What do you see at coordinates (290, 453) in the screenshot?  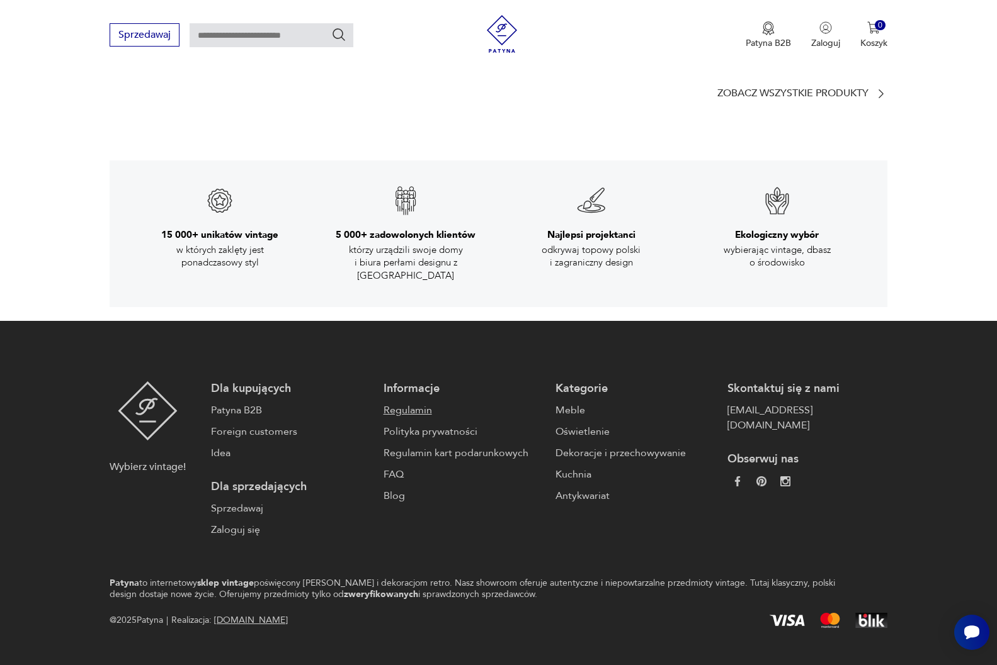 I see `a: Idea` at bounding box center [290, 453].